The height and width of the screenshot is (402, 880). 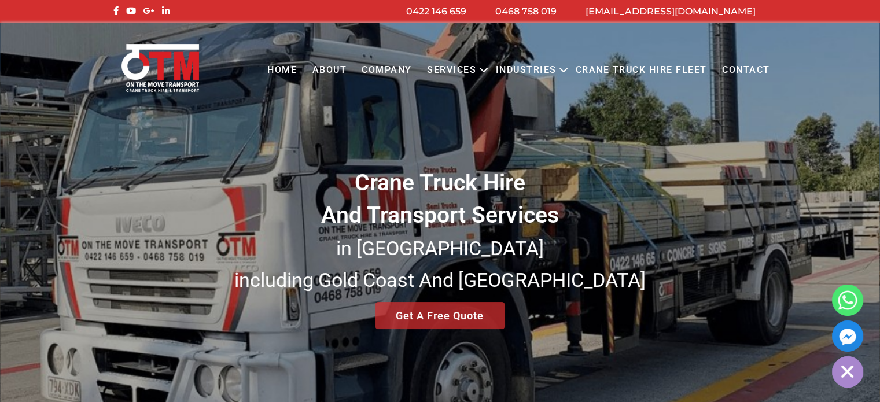 What do you see at coordinates (439, 315) in the screenshot?
I see `a: Get A Free Quote` at bounding box center [439, 315].